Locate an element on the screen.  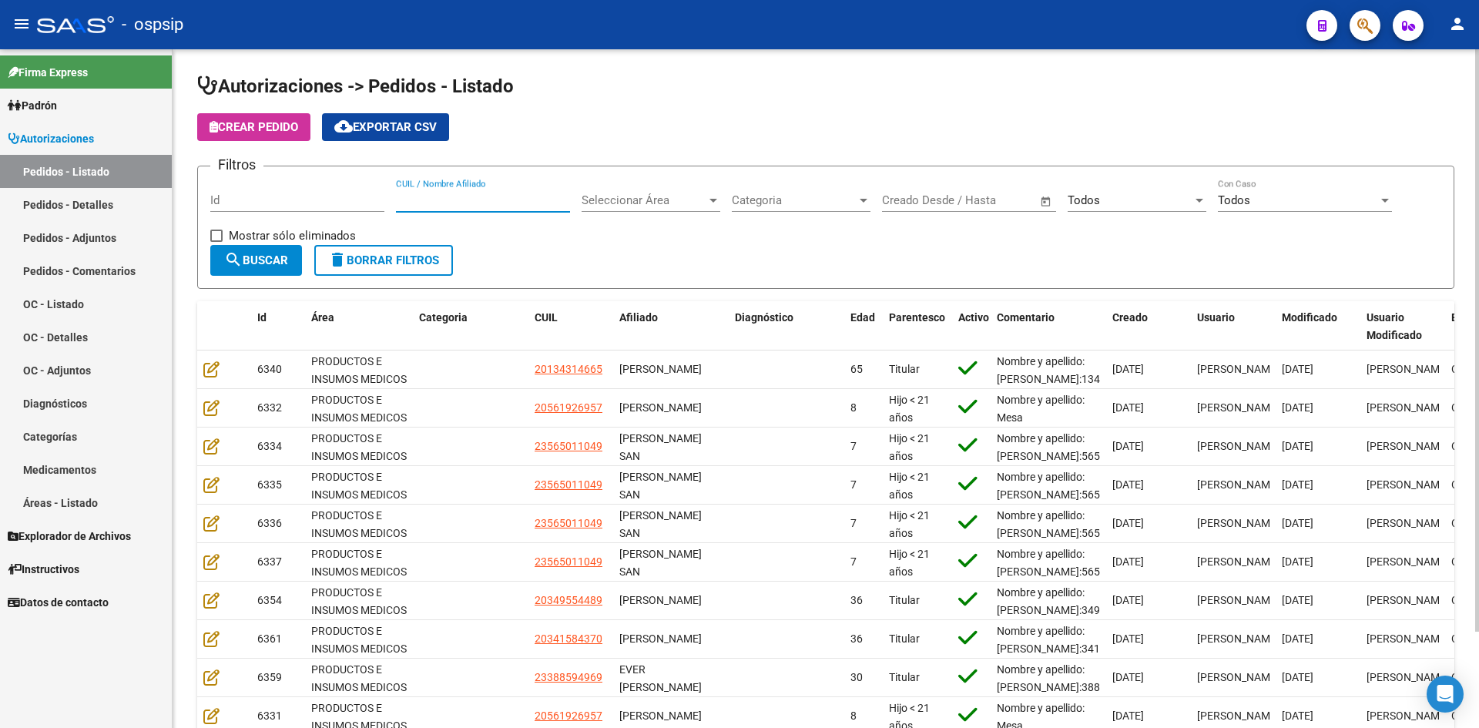
span: 6334 is located at coordinates (270, 446).